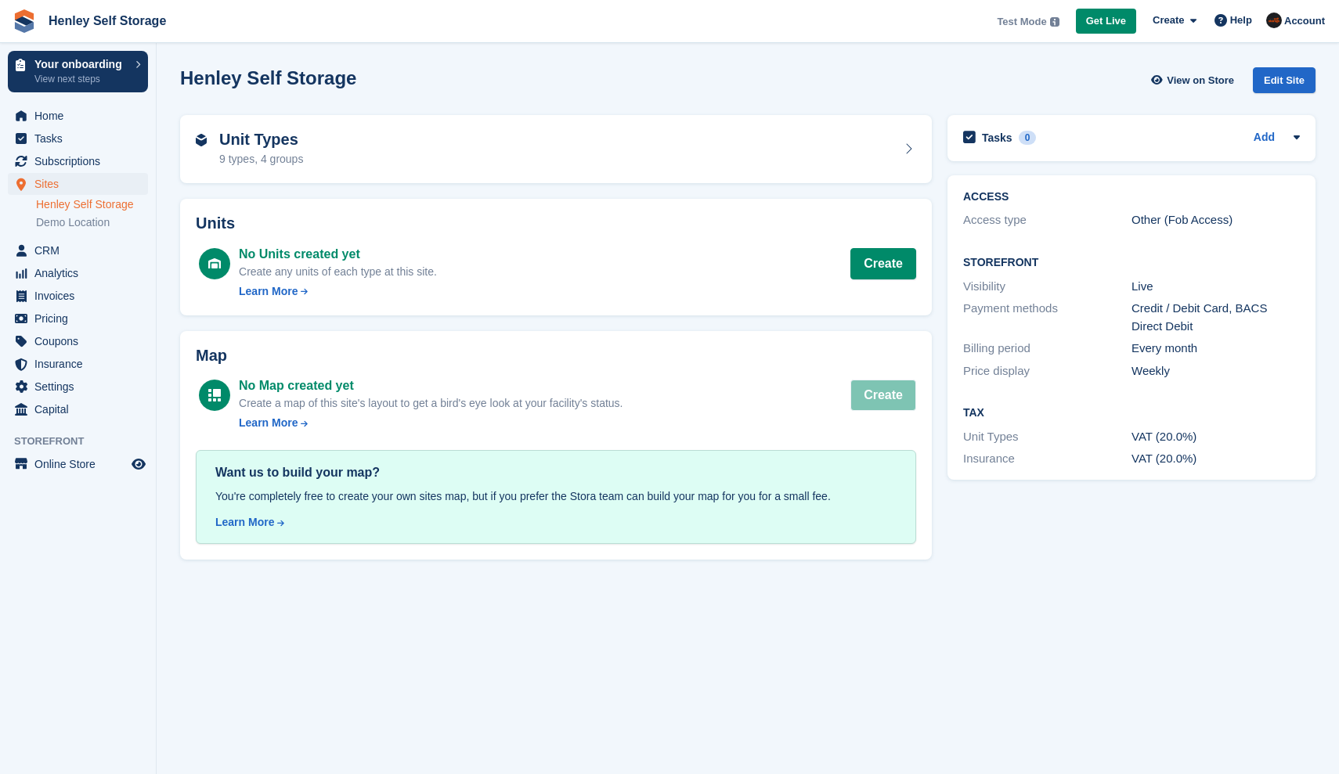 This screenshot has height=774, width=1339. I want to click on span: Help, so click(1241, 20).